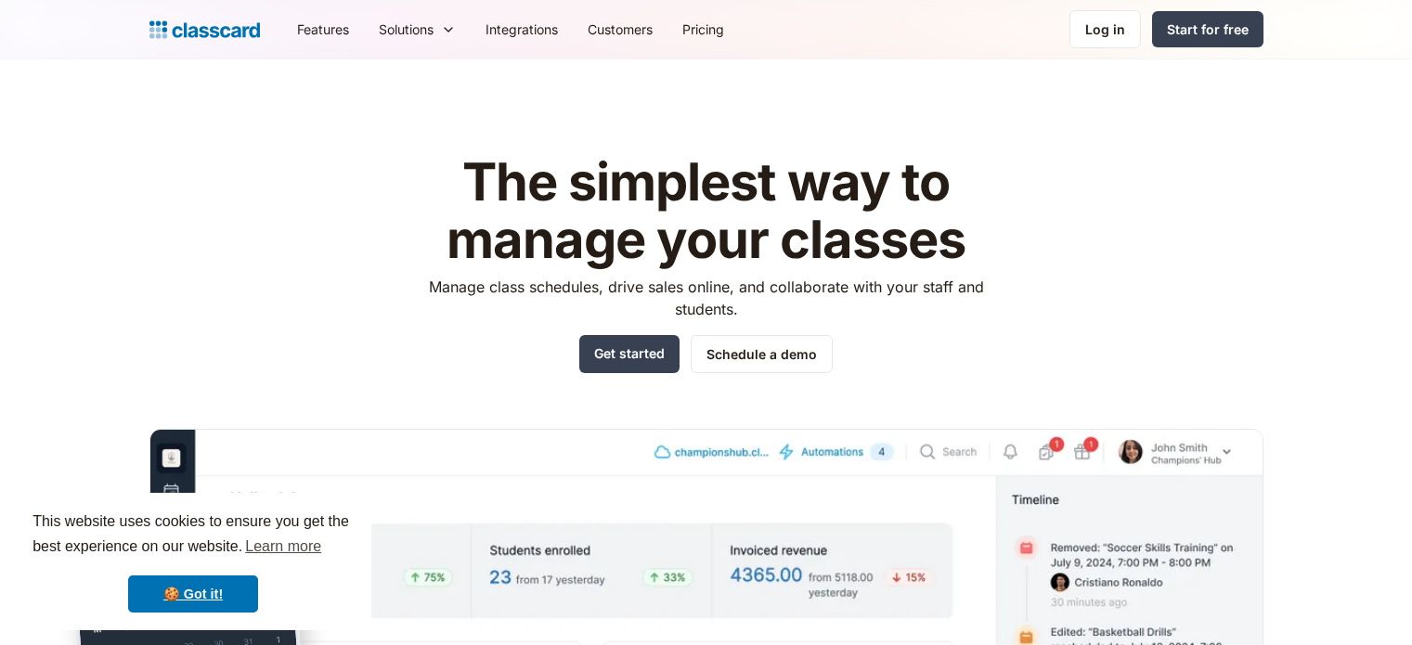 The image size is (1412, 645). What do you see at coordinates (283, 547) in the screenshot?
I see `a: learn more about cookies` at bounding box center [283, 547].